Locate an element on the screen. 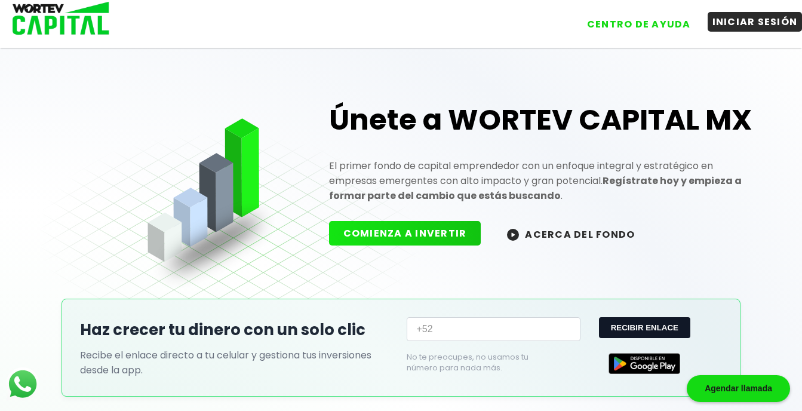  img: Google Play is located at coordinates (644, 363).